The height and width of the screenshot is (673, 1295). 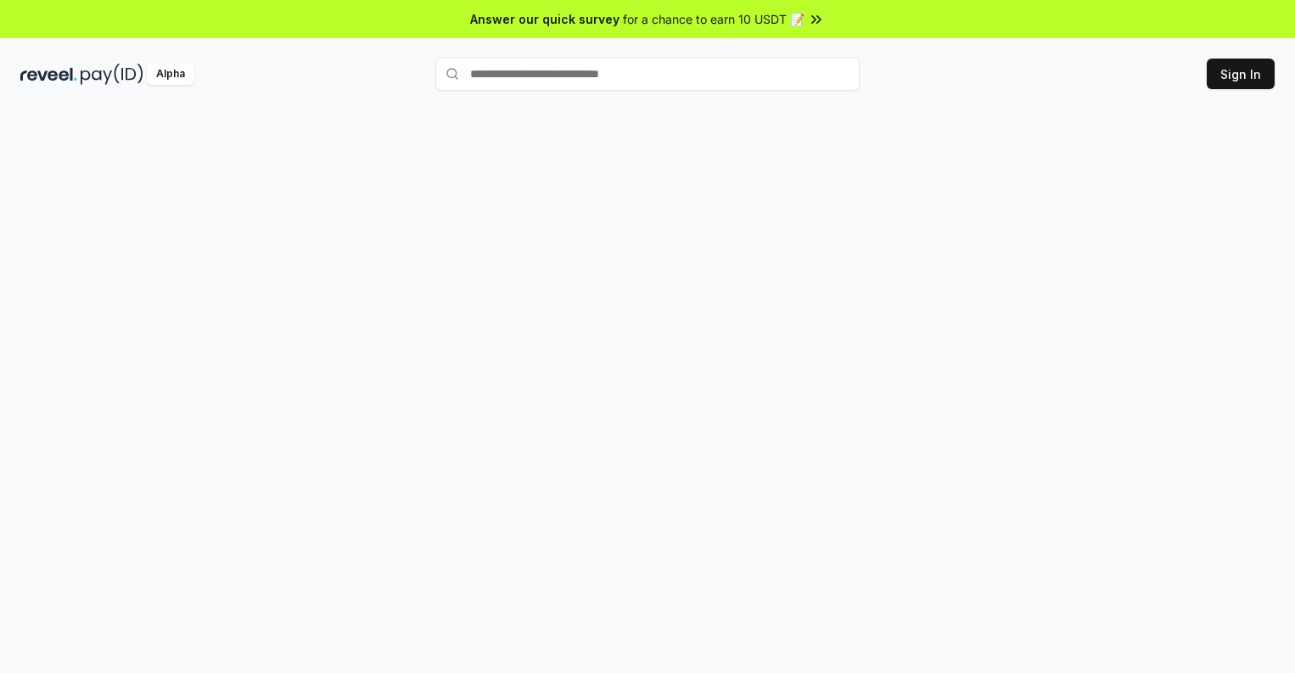 I want to click on img: pay_id, so click(x=112, y=74).